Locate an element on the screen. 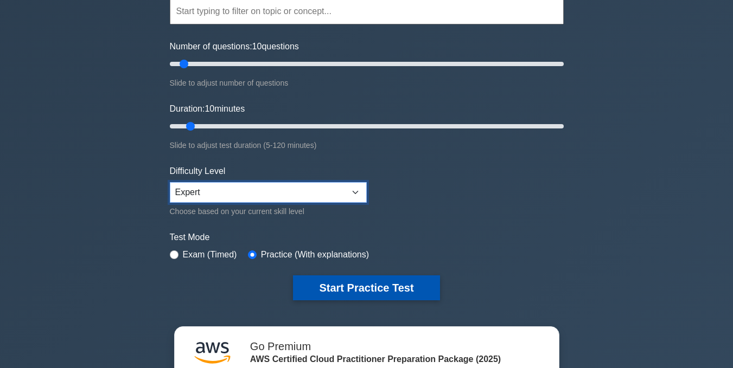 Image resolution: width=733 pixels, height=368 pixels. label: Exam (Timed) is located at coordinates (210, 255).